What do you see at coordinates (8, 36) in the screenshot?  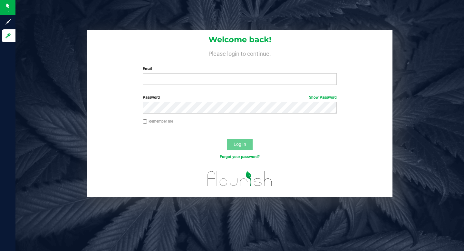 I see `inline-svg: Log in` at bounding box center [8, 36].